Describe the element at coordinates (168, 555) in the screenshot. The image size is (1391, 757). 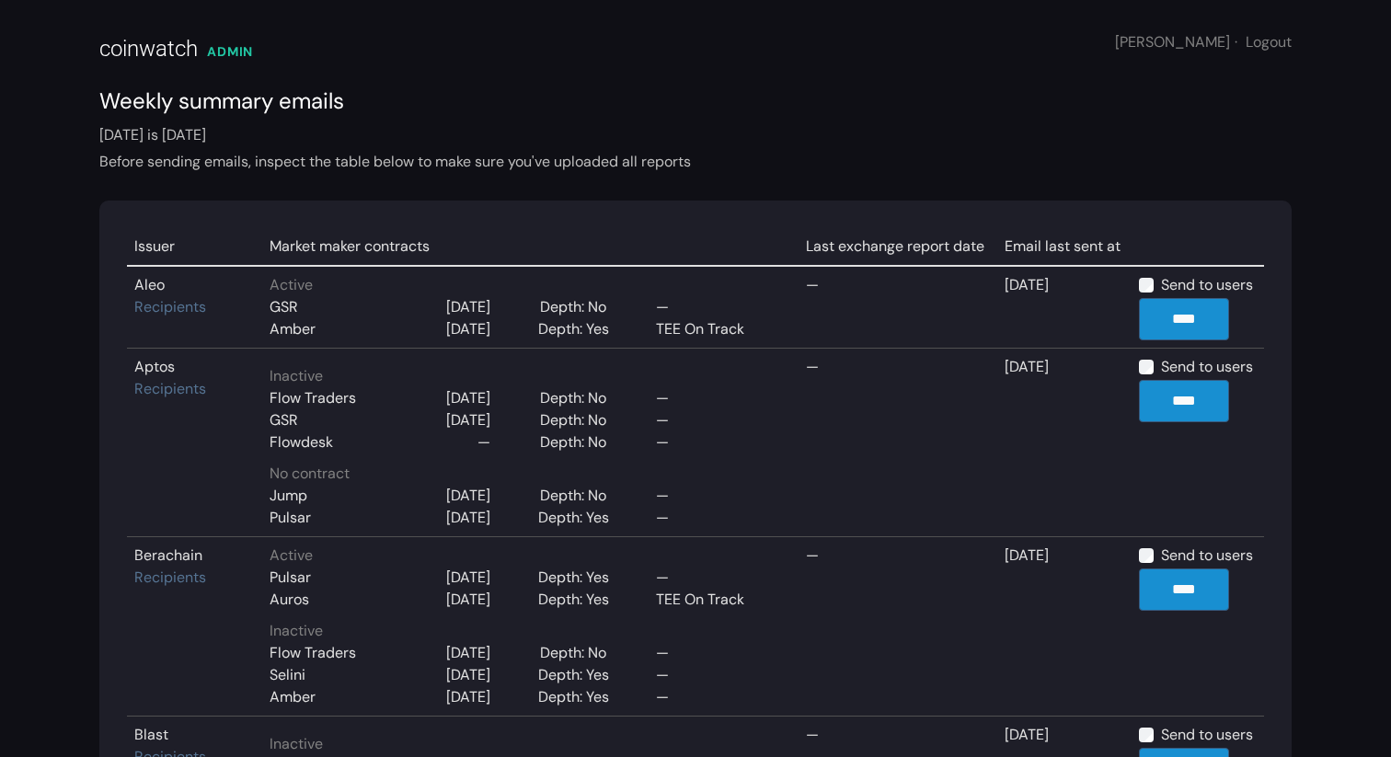
I see `a: Berachain` at that location.